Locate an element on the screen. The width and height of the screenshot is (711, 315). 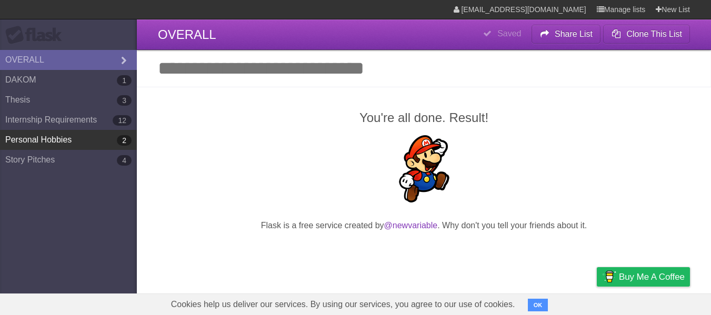
img: Buy me a coffee is located at coordinates (609, 277).